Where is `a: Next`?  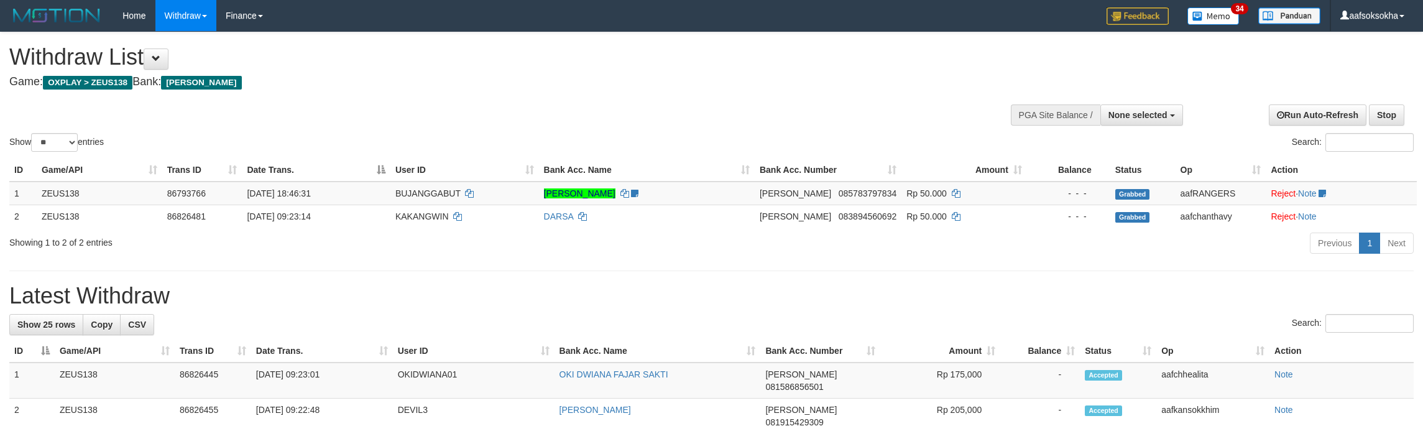 a: Next is located at coordinates (1396, 243).